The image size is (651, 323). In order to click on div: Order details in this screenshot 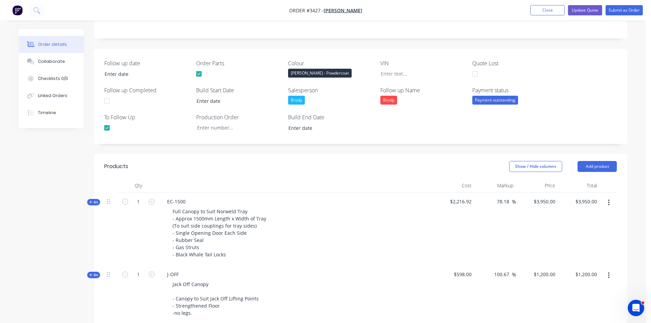, I will do `click(52, 44)`.